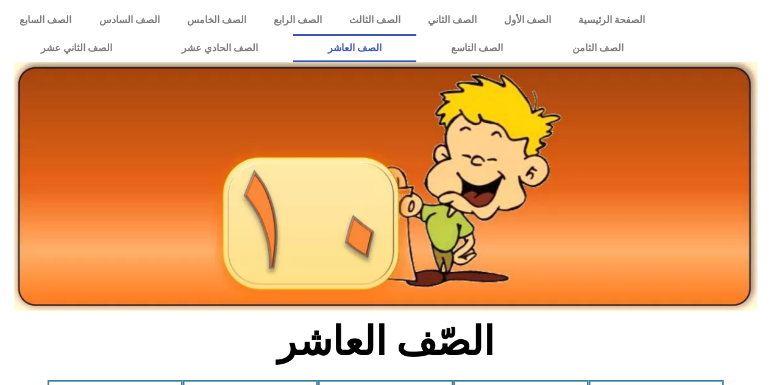 The image size is (771, 385). What do you see at coordinates (76, 48) in the screenshot?
I see `a: الصف الثاني عشر` at bounding box center [76, 48].